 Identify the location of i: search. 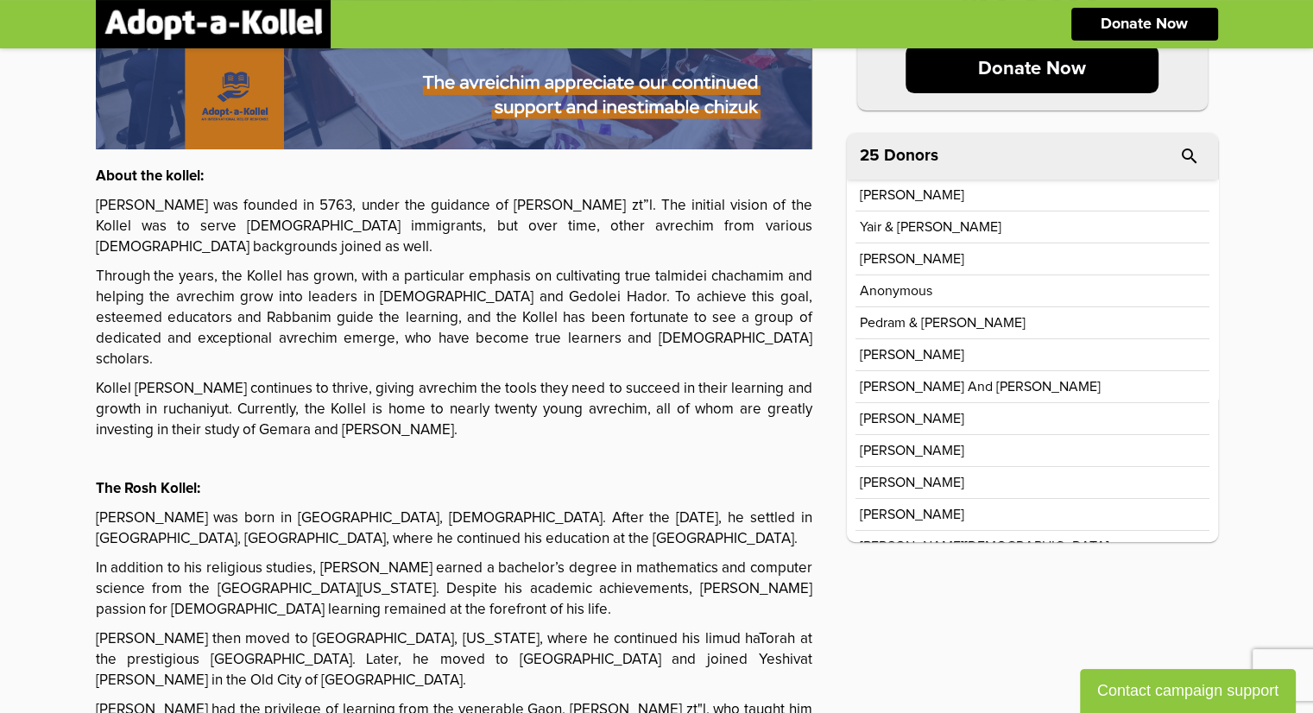
(1190, 156).